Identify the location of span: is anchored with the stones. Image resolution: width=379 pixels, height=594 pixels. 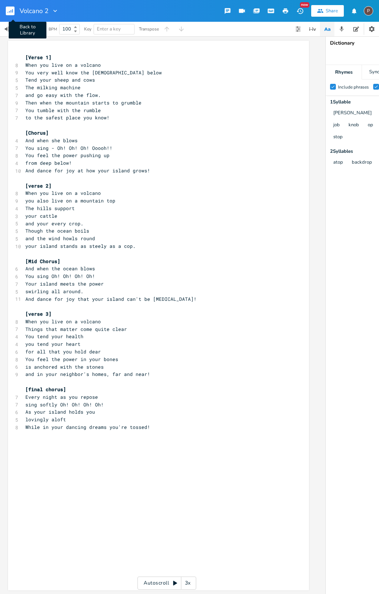
(65, 367).